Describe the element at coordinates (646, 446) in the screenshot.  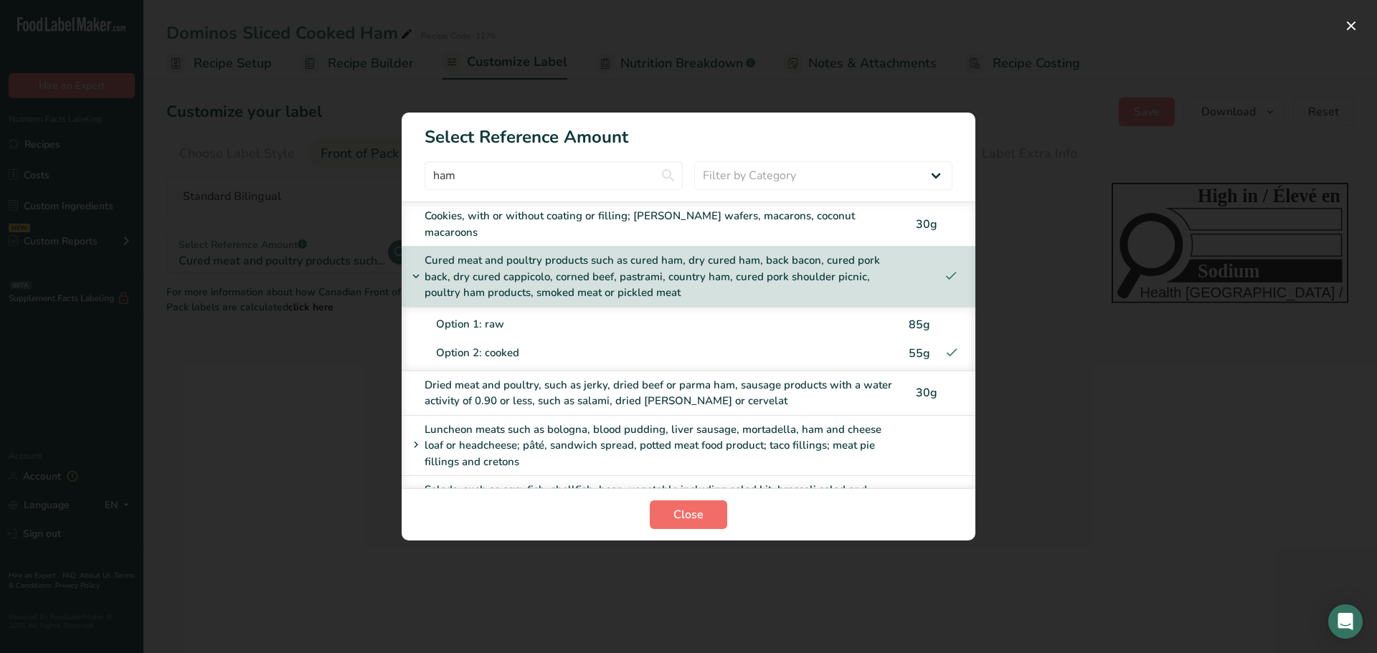
I see `div: Luncheon meats such as bologna, blood pudding, liver sausage, mortadella, ham and cheese loaf or ...` at that location.